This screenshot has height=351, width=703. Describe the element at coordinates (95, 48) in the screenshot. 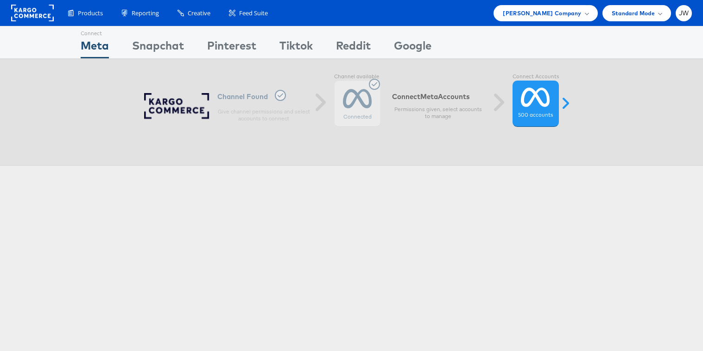

I see `div: Meta` at that location.